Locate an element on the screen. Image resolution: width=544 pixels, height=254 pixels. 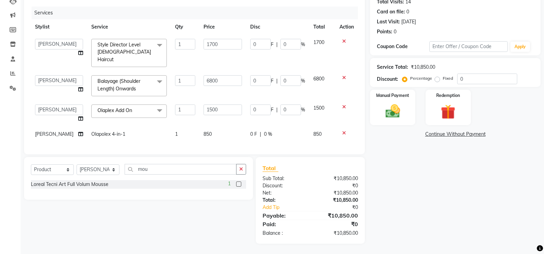
label: Manual Payment is located at coordinates (392, 95).